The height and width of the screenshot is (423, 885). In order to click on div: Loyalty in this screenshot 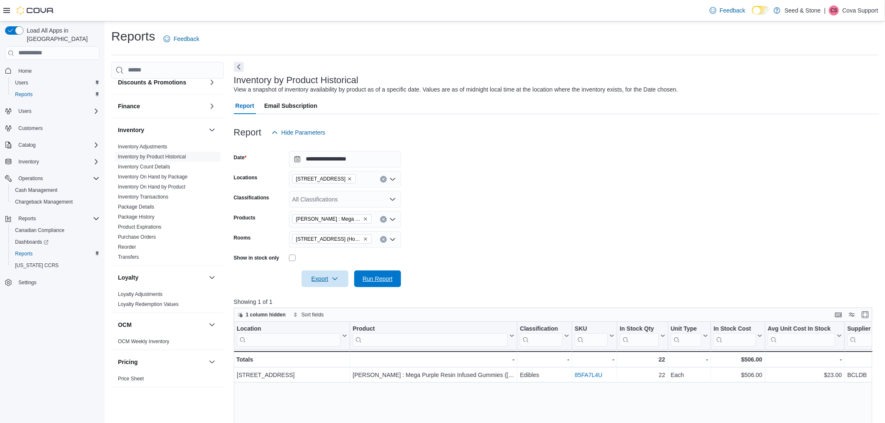, I will do `click(167, 301)`.